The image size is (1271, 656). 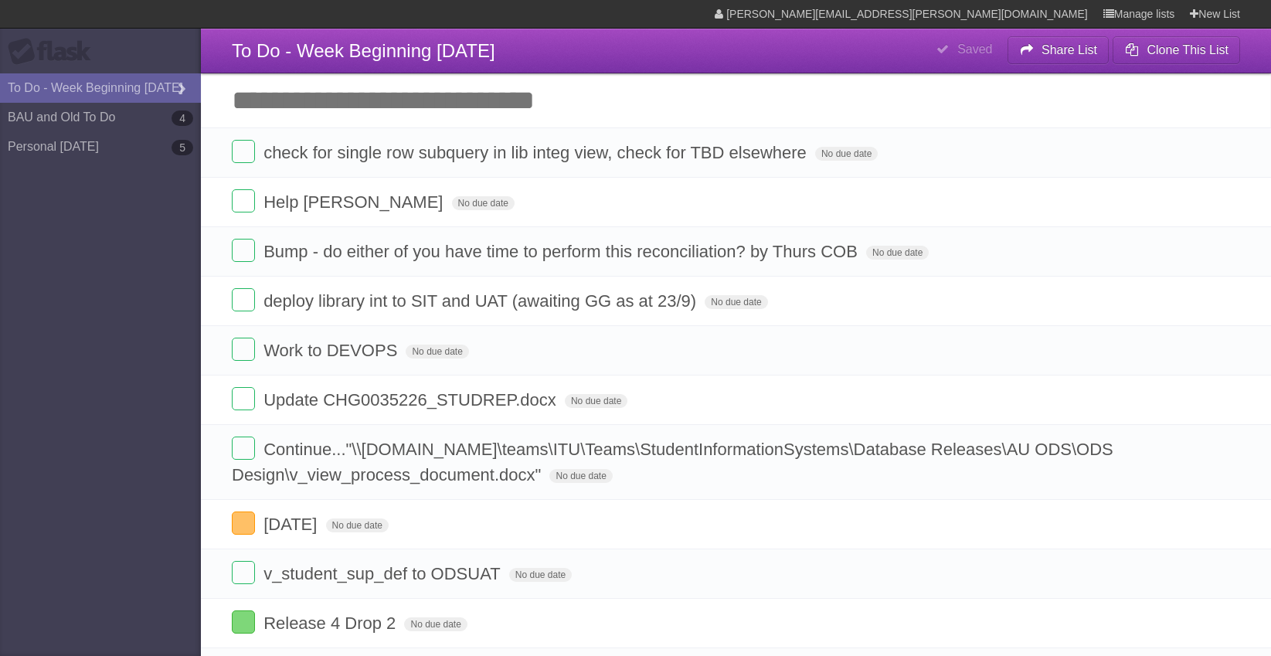 What do you see at coordinates (1069, 49) in the screenshot?
I see `b: Share List` at bounding box center [1069, 49].